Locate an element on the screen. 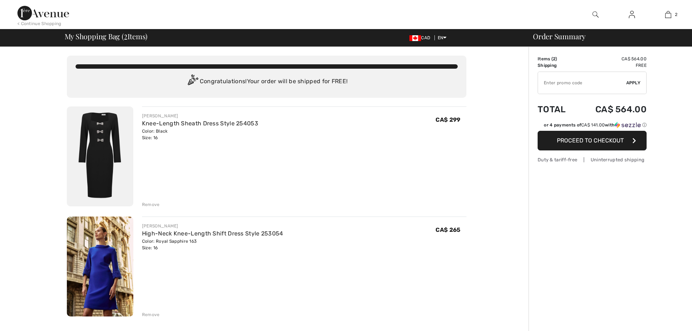 The image size is (692, 331). span: Apply is located at coordinates (634, 83).